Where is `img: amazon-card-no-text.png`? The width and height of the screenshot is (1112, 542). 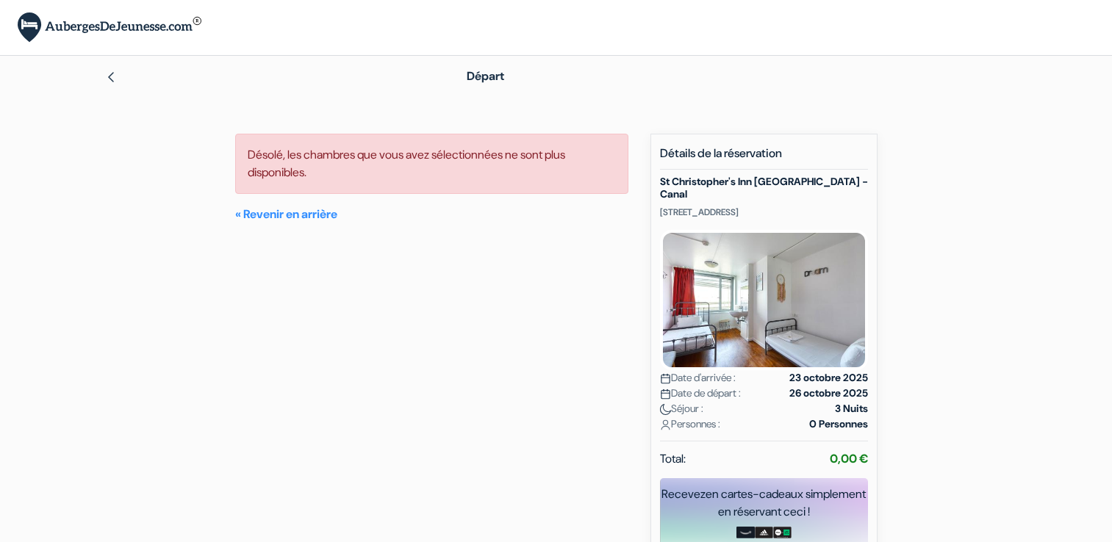 img: amazon-card-no-text.png is located at coordinates (745, 533).